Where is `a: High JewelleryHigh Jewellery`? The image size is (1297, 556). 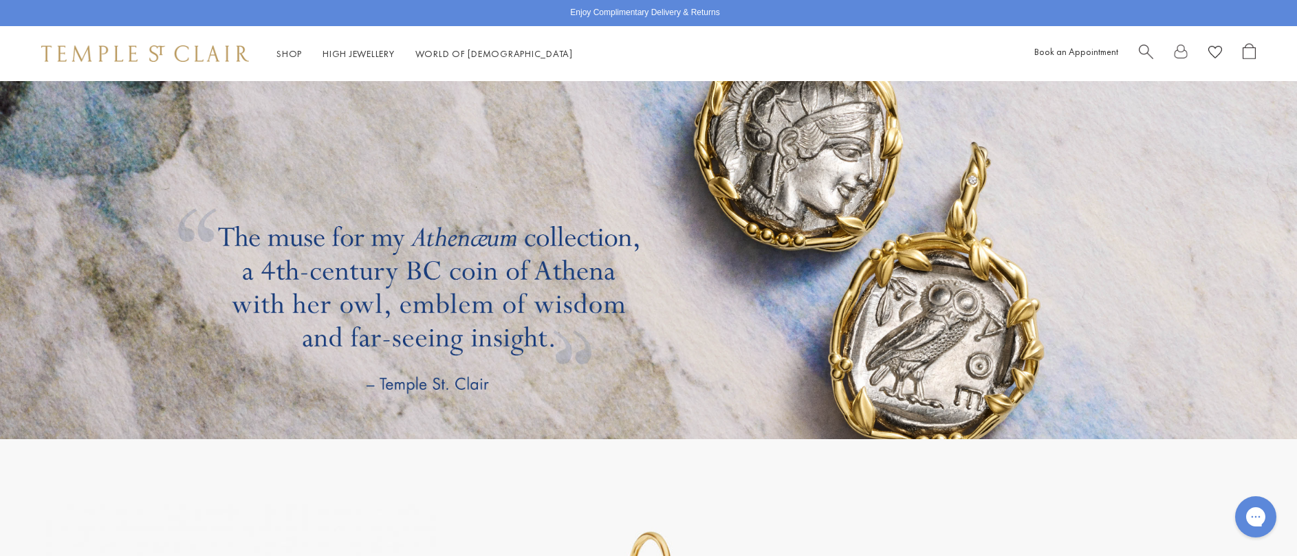
a: High JewelleryHigh Jewellery is located at coordinates (358, 54).